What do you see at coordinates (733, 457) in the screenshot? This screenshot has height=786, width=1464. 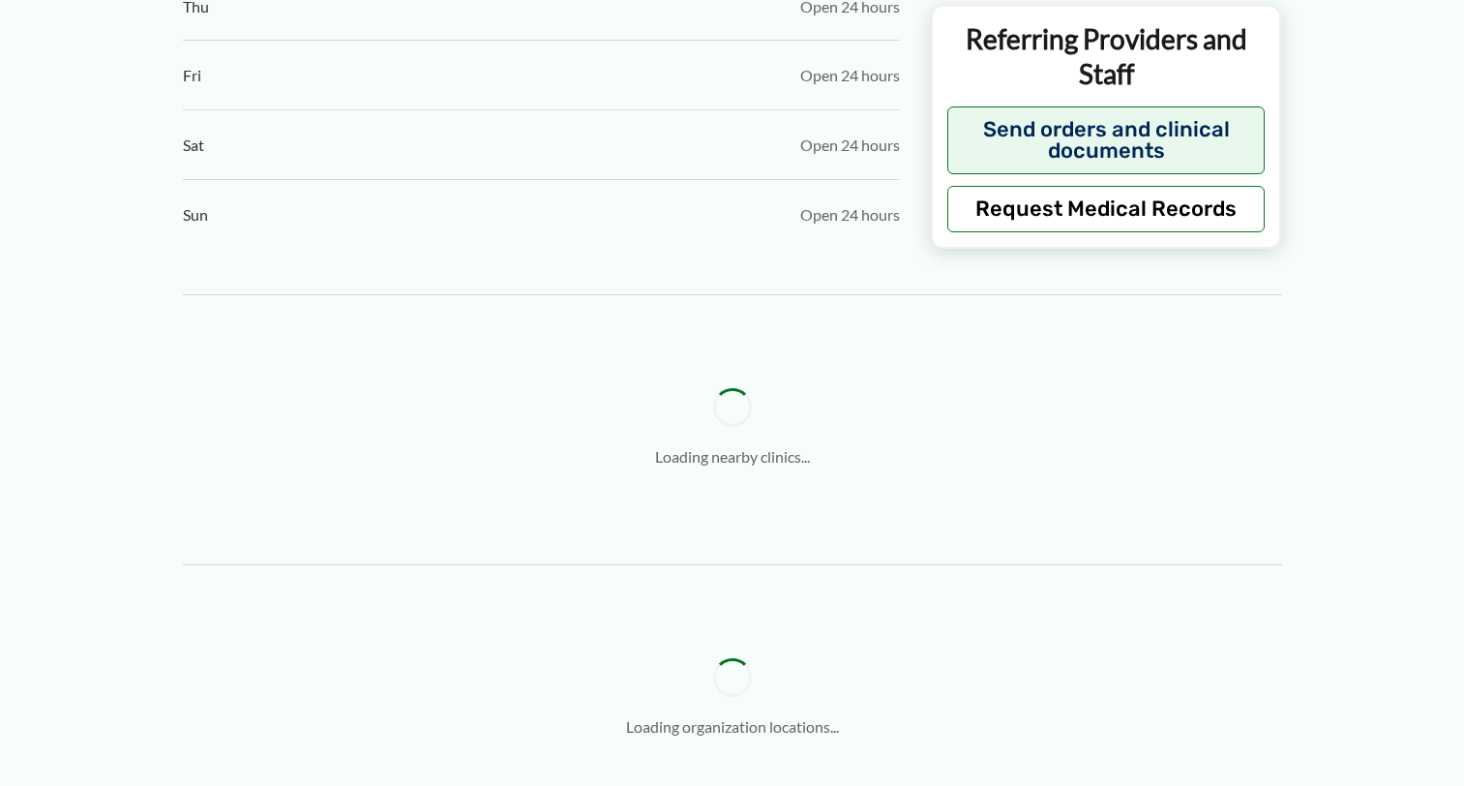 I see `p: Loading nearby clinics...` at bounding box center [733, 457].